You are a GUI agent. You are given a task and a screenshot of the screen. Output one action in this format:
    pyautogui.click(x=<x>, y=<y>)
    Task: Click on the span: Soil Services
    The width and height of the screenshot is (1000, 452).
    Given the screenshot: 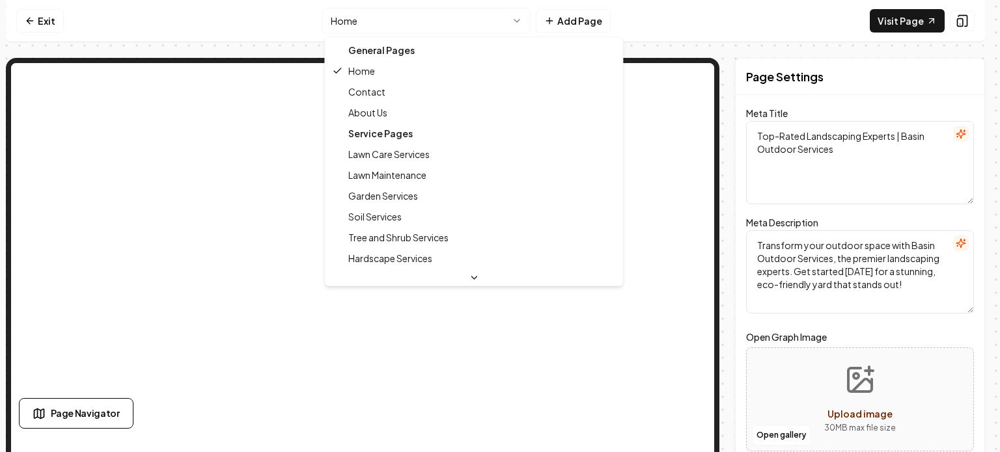 What is the action you would take?
    pyautogui.click(x=375, y=217)
    